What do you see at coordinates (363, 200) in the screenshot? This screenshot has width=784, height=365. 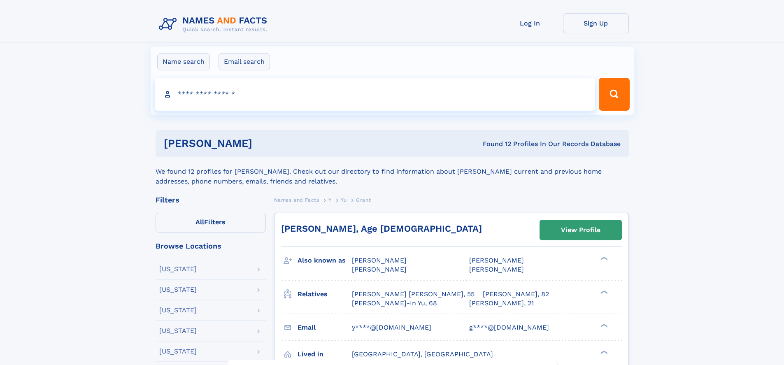 I see `span: Grant` at bounding box center [363, 200].